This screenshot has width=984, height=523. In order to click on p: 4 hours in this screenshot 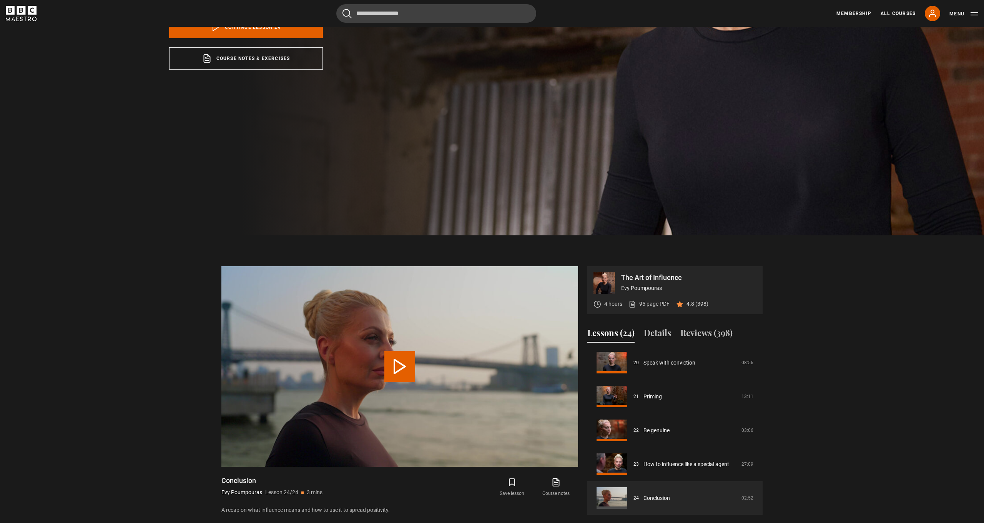, I will do `click(613, 304)`.